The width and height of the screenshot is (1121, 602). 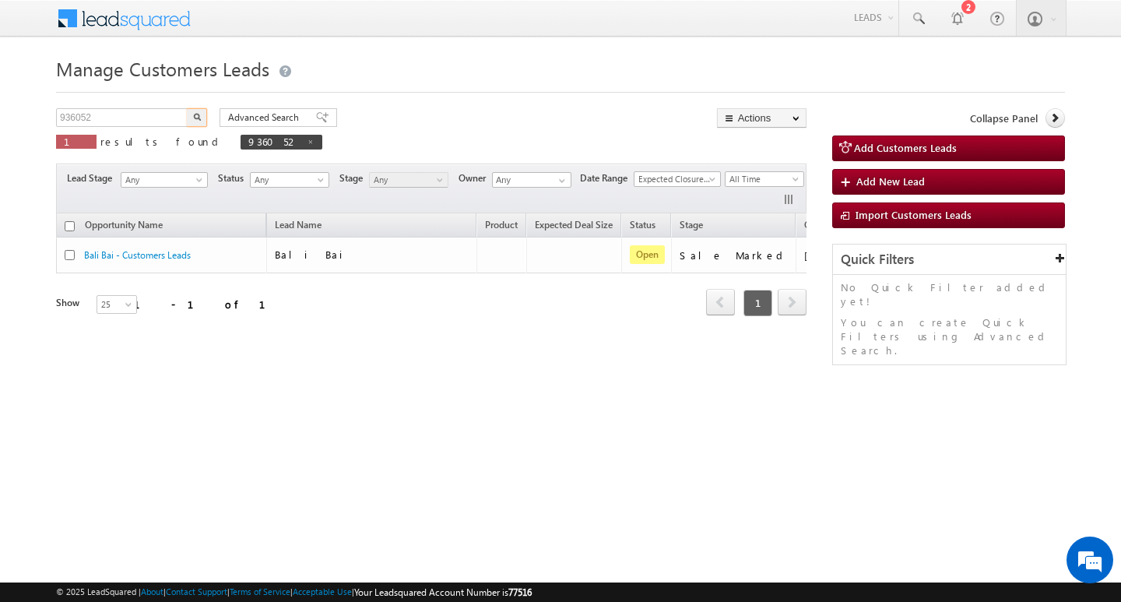 What do you see at coordinates (69, 226) in the screenshot?
I see `input: Check all records` at bounding box center [69, 226].